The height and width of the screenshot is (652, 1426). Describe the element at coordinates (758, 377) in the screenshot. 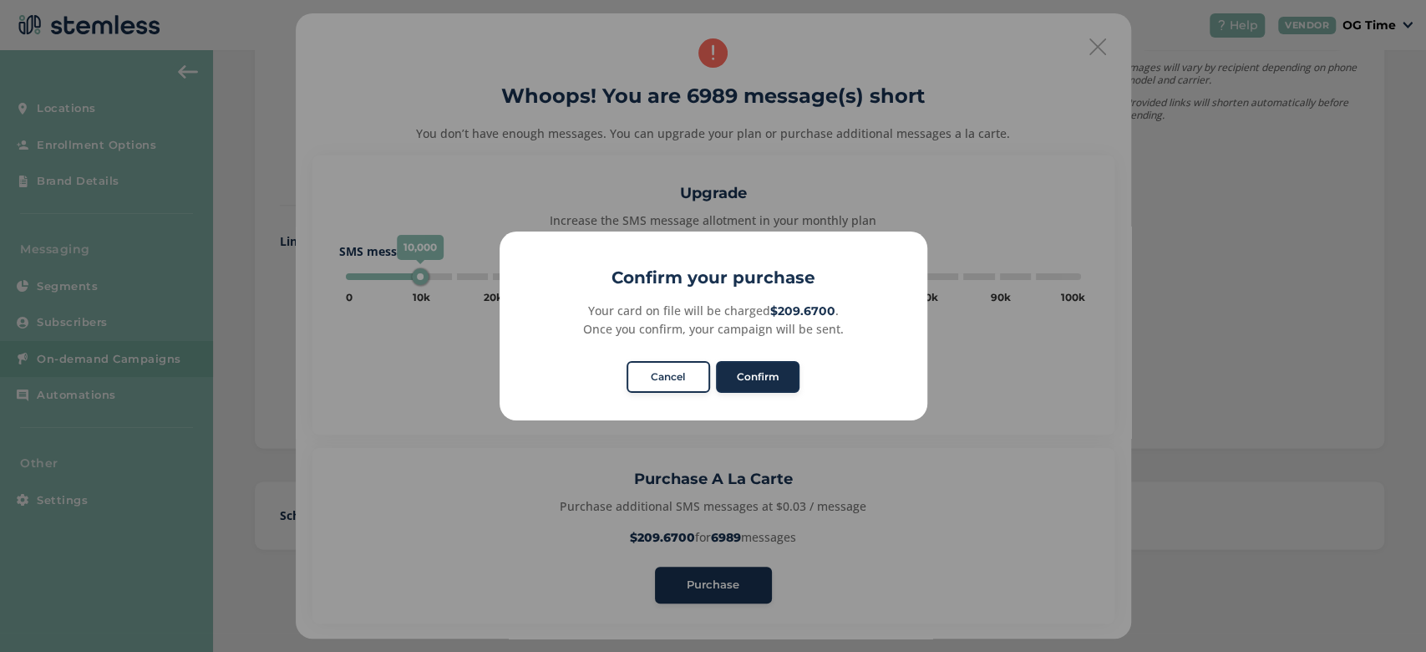

I see `button: Confirm` at that location.